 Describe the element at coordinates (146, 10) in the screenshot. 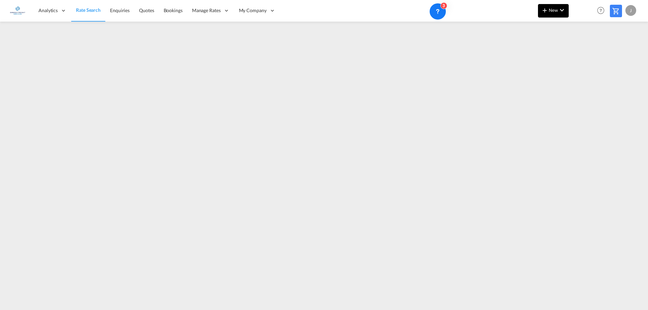

I see `span: Quotes` at that location.